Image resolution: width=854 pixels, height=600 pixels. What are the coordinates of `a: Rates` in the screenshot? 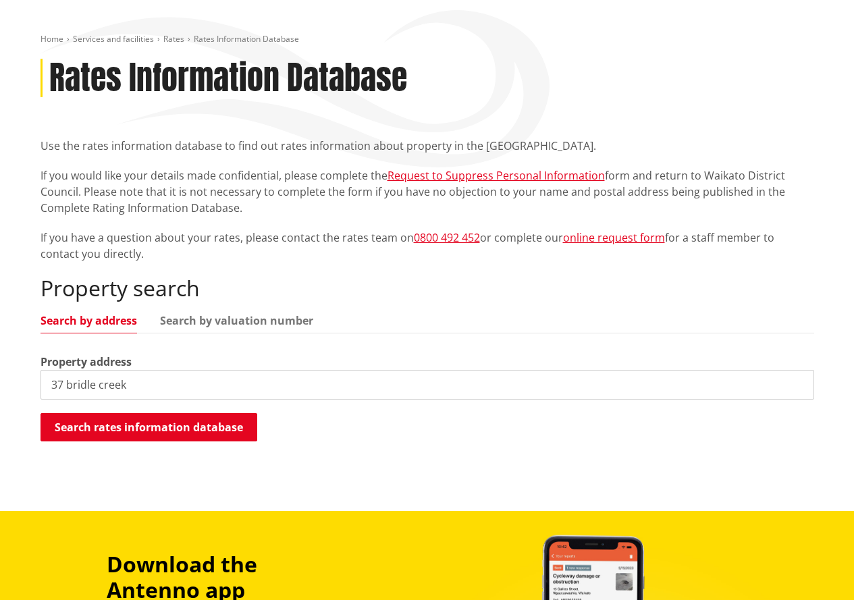 It's located at (174, 38).